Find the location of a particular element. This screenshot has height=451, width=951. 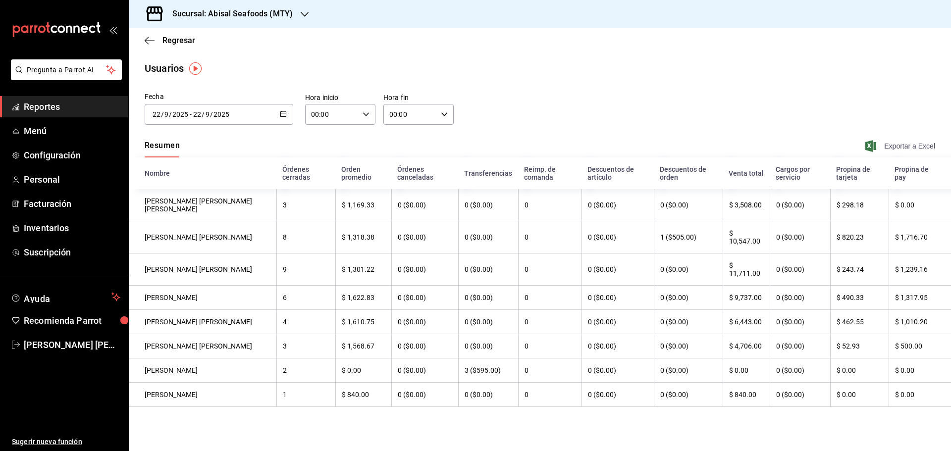

th: 4 is located at coordinates (306, 322).